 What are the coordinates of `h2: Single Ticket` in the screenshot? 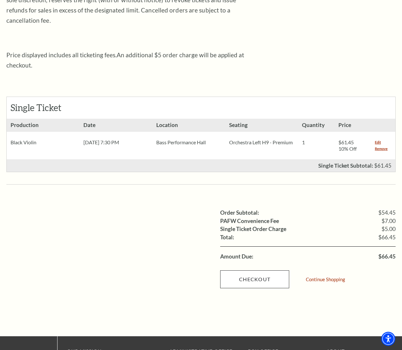 It's located at (45, 108).